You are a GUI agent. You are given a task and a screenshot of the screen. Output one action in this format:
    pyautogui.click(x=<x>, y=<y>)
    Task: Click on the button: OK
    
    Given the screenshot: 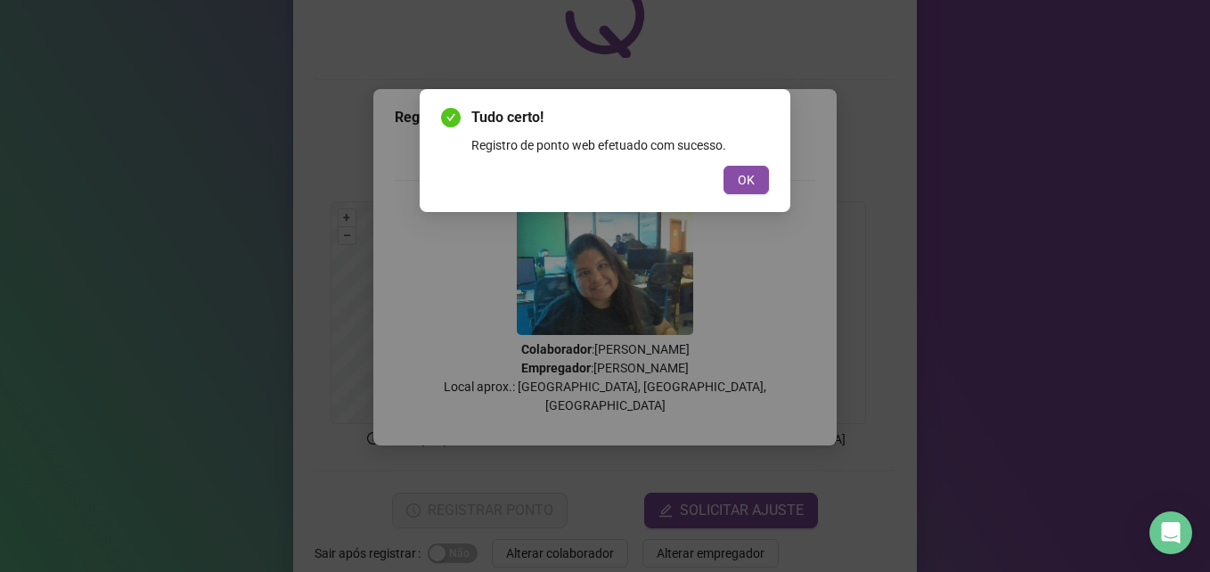 What is the action you would take?
    pyautogui.click(x=745, y=180)
    